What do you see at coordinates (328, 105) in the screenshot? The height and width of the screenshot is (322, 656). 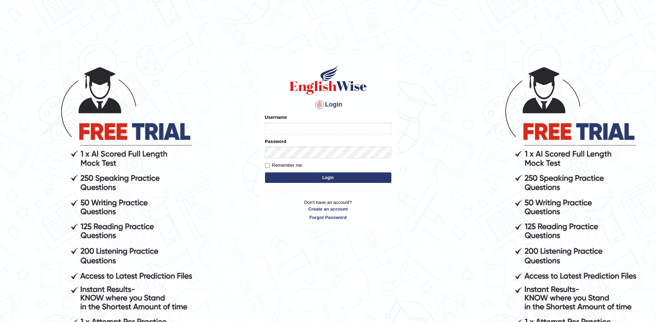 I see `h4: Login` at bounding box center [328, 105].